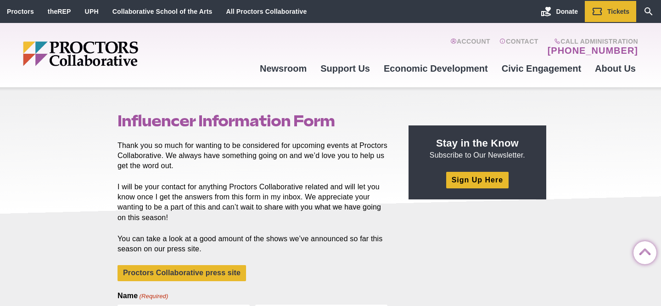 The height and width of the screenshot is (306, 661). Describe the element at coordinates (436, 68) in the screenshot. I see `a: Economic Development` at that location.